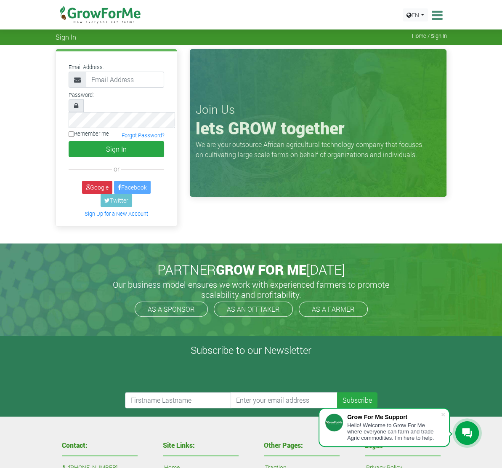 The image size is (502, 468). What do you see at coordinates (71, 134) in the screenshot?
I see `input: Remember me` at bounding box center [71, 134].